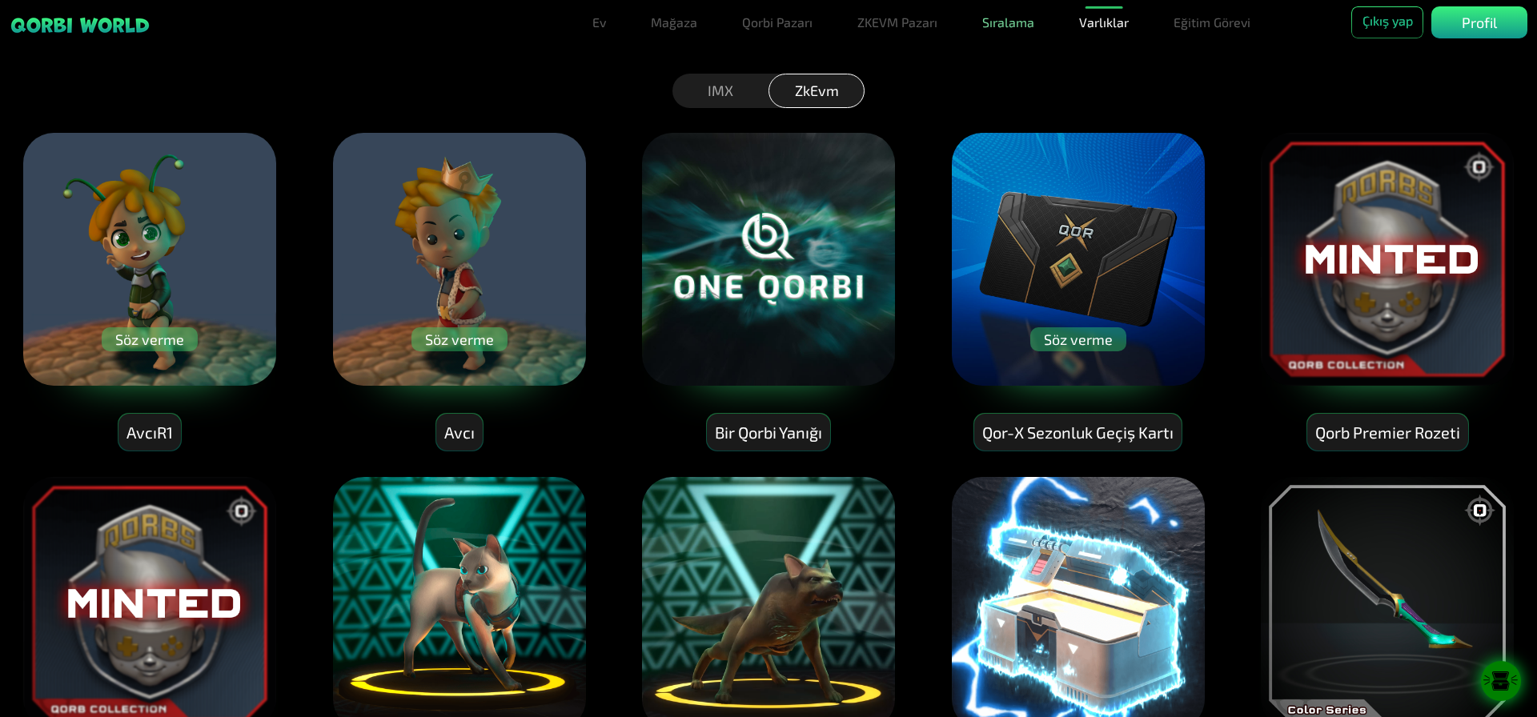 This screenshot has width=1537, height=717. I want to click on img: Qor-X Sezonluk Geçiş Kartı, so click(1078, 259).